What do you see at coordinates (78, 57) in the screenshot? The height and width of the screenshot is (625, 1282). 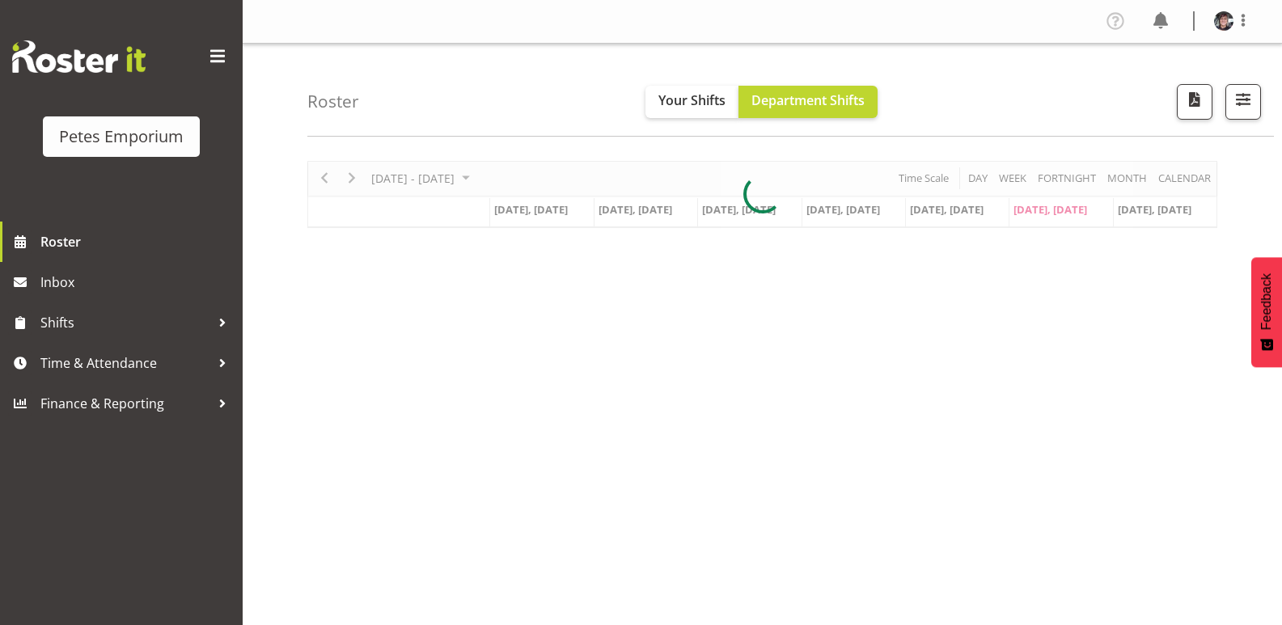 I see `img: Rosterit website logo` at bounding box center [78, 57].